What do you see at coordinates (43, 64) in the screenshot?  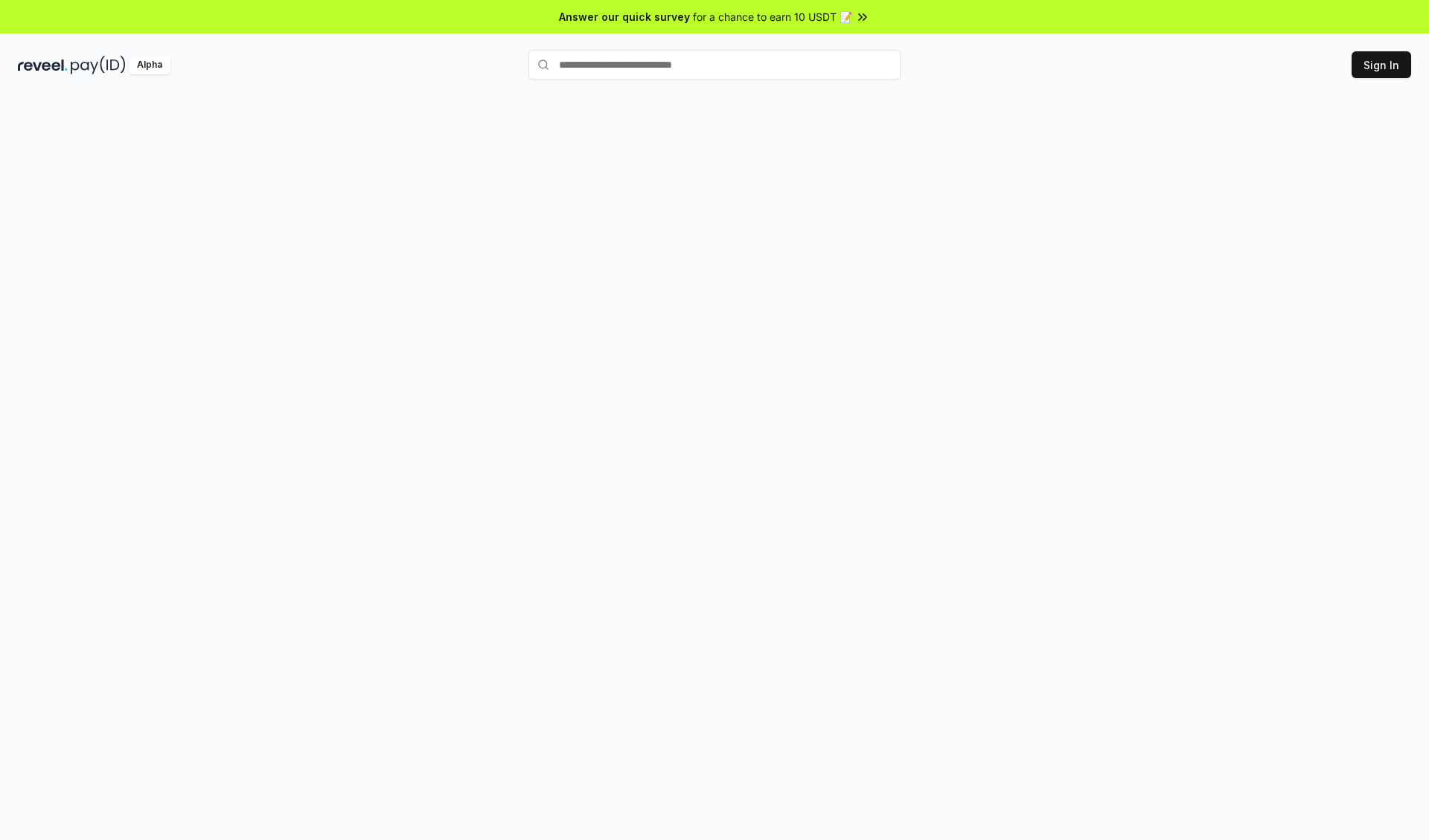 I see `img: reveel_dark` at bounding box center [43, 64].